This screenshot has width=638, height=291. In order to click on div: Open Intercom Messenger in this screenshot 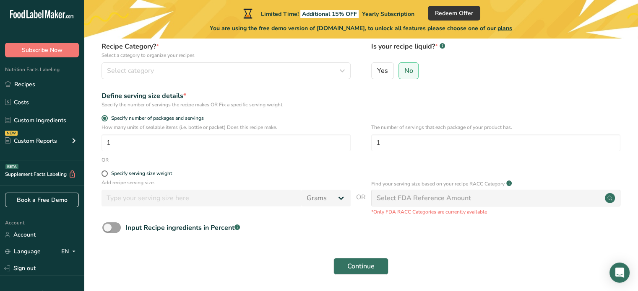, I will do `click(619, 273)`.